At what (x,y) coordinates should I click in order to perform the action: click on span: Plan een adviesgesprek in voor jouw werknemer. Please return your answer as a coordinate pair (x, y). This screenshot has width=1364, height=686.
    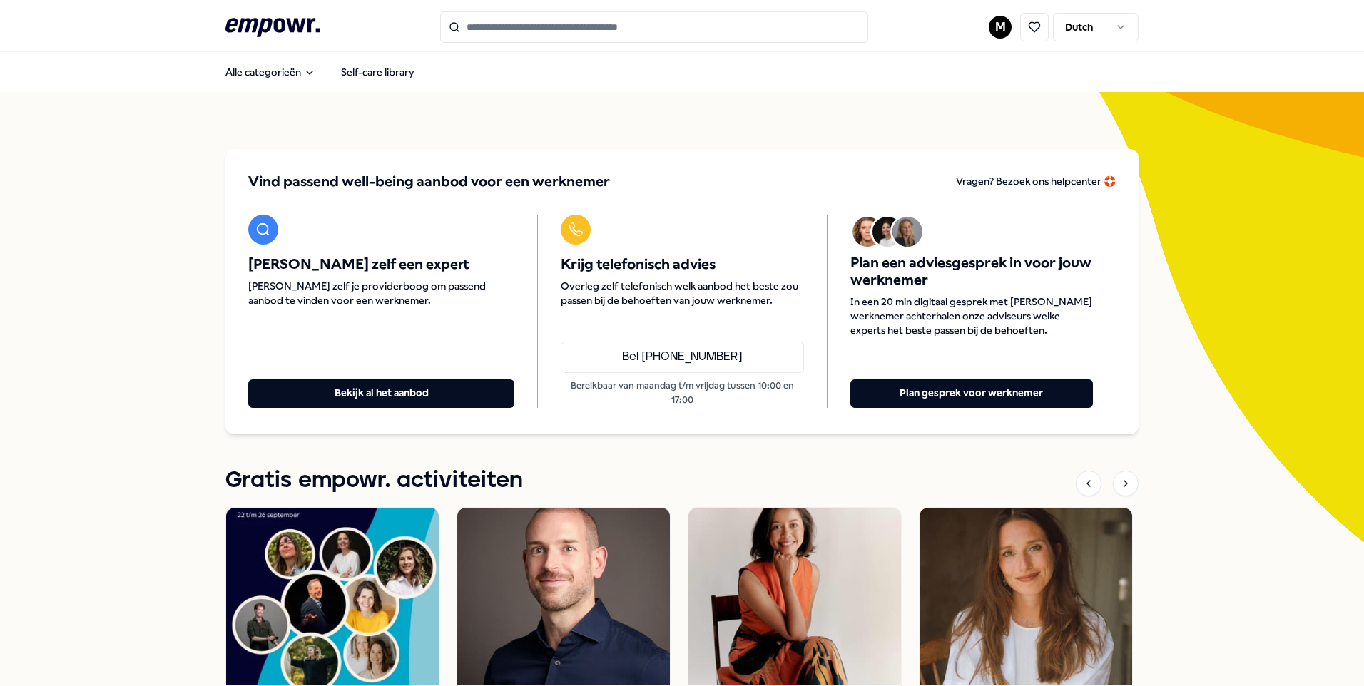
    Looking at the image, I should click on (971, 272).